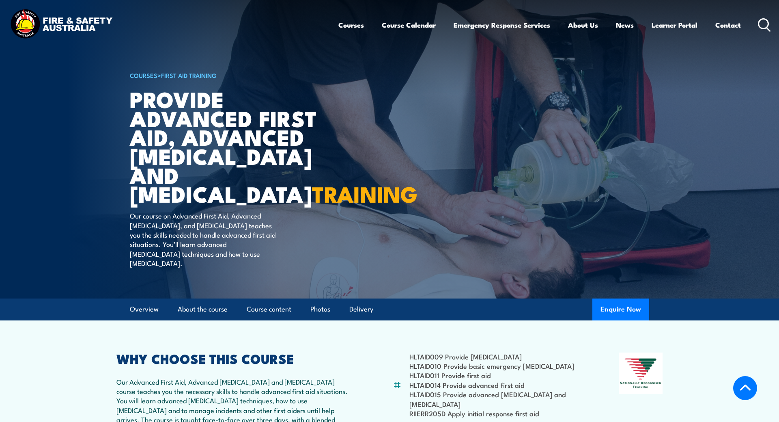 The width and height of the screenshot is (779, 422). I want to click on strong: TRAINING, so click(365, 193).